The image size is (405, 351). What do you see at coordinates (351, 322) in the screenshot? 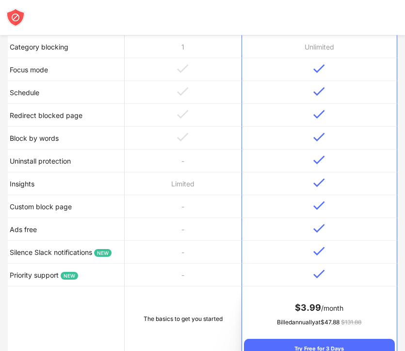
I see `span: $ 131.88` at bounding box center [351, 322].